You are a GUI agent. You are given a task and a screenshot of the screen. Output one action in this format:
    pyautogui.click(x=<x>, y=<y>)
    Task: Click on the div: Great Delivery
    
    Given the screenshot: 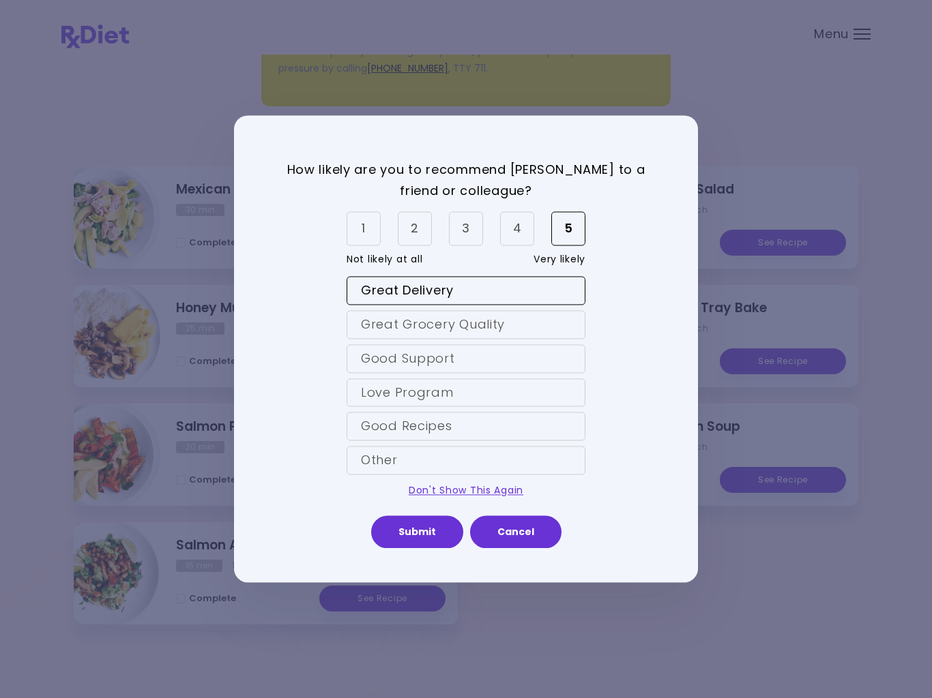 What is the action you would take?
    pyautogui.click(x=466, y=291)
    